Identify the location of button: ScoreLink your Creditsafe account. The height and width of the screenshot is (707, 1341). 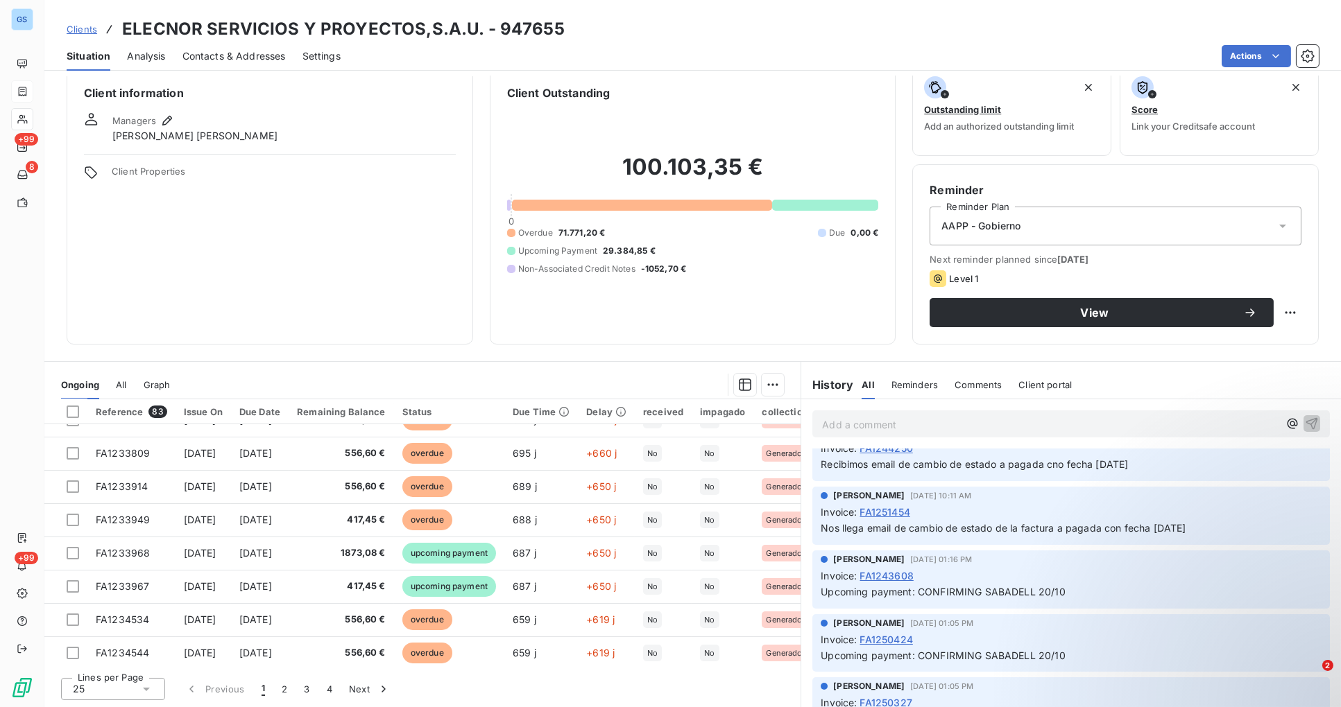
(1219, 112).